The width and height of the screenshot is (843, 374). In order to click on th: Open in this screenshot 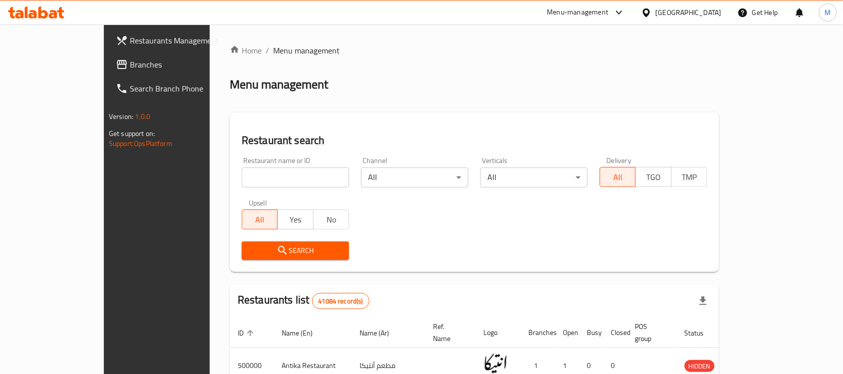, I will do `click(567, 332)`.